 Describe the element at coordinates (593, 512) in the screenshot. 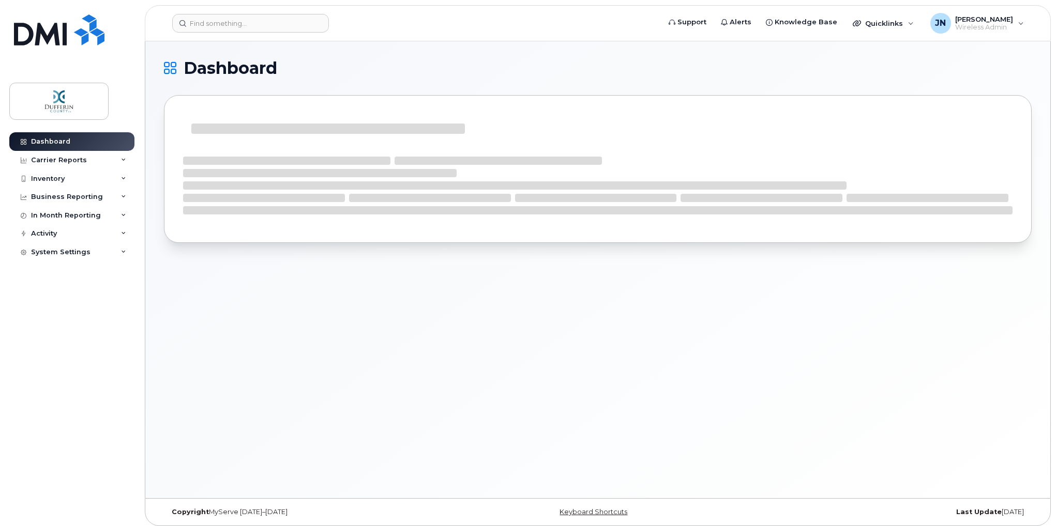

I see `a: Keyboard Shortcuts` at that location.